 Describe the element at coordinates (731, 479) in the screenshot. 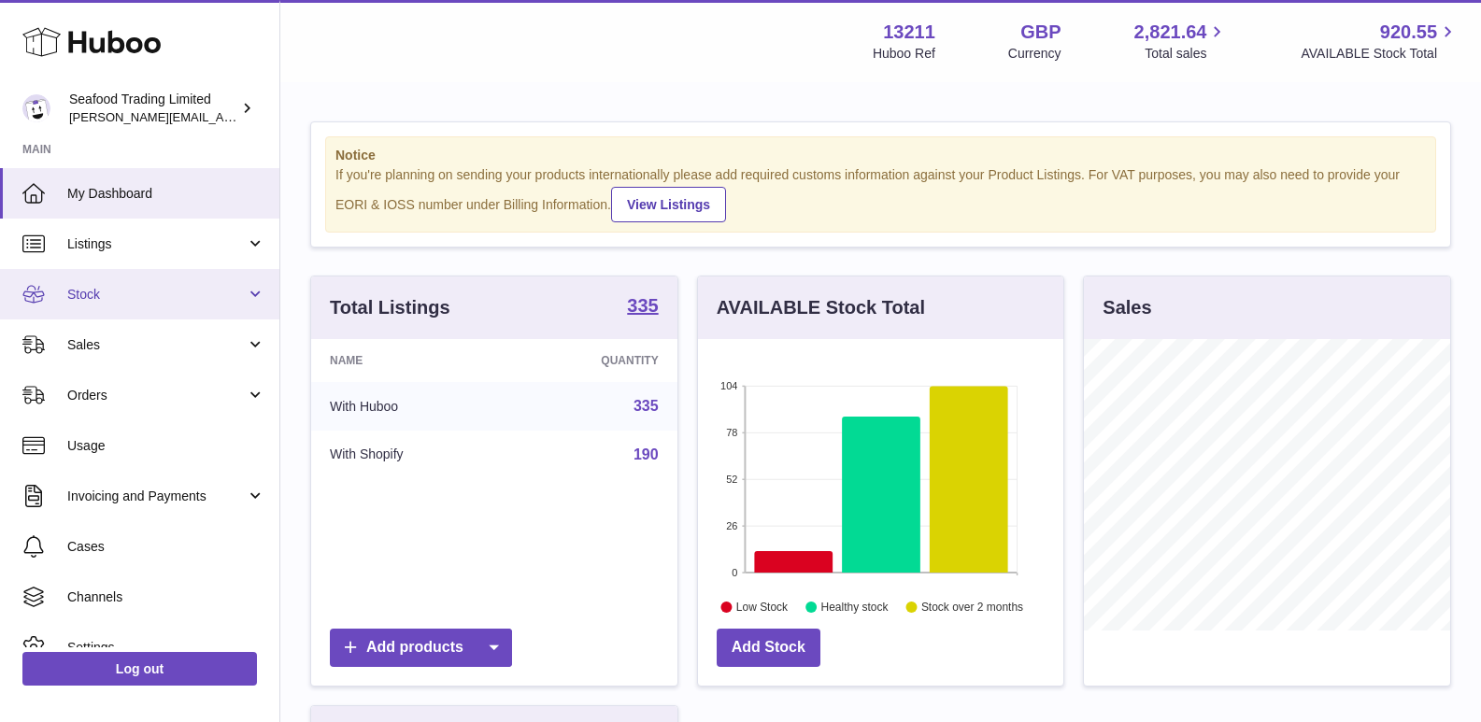

I see `text: 52` at that location.